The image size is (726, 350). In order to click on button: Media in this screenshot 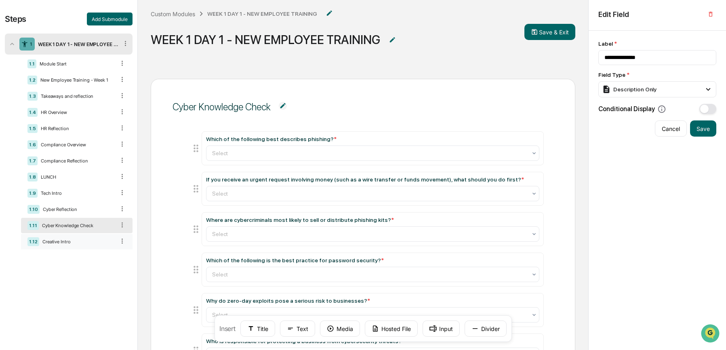, I will do `click(340, 328)`.